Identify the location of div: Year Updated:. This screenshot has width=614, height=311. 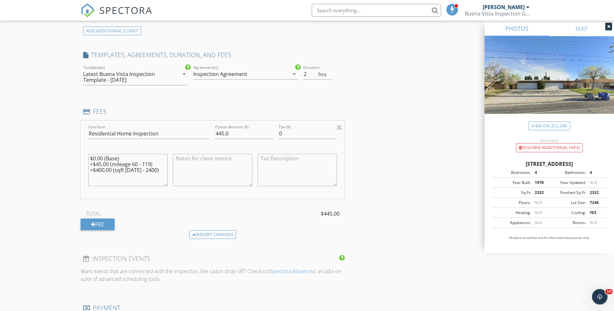
(567, 183).